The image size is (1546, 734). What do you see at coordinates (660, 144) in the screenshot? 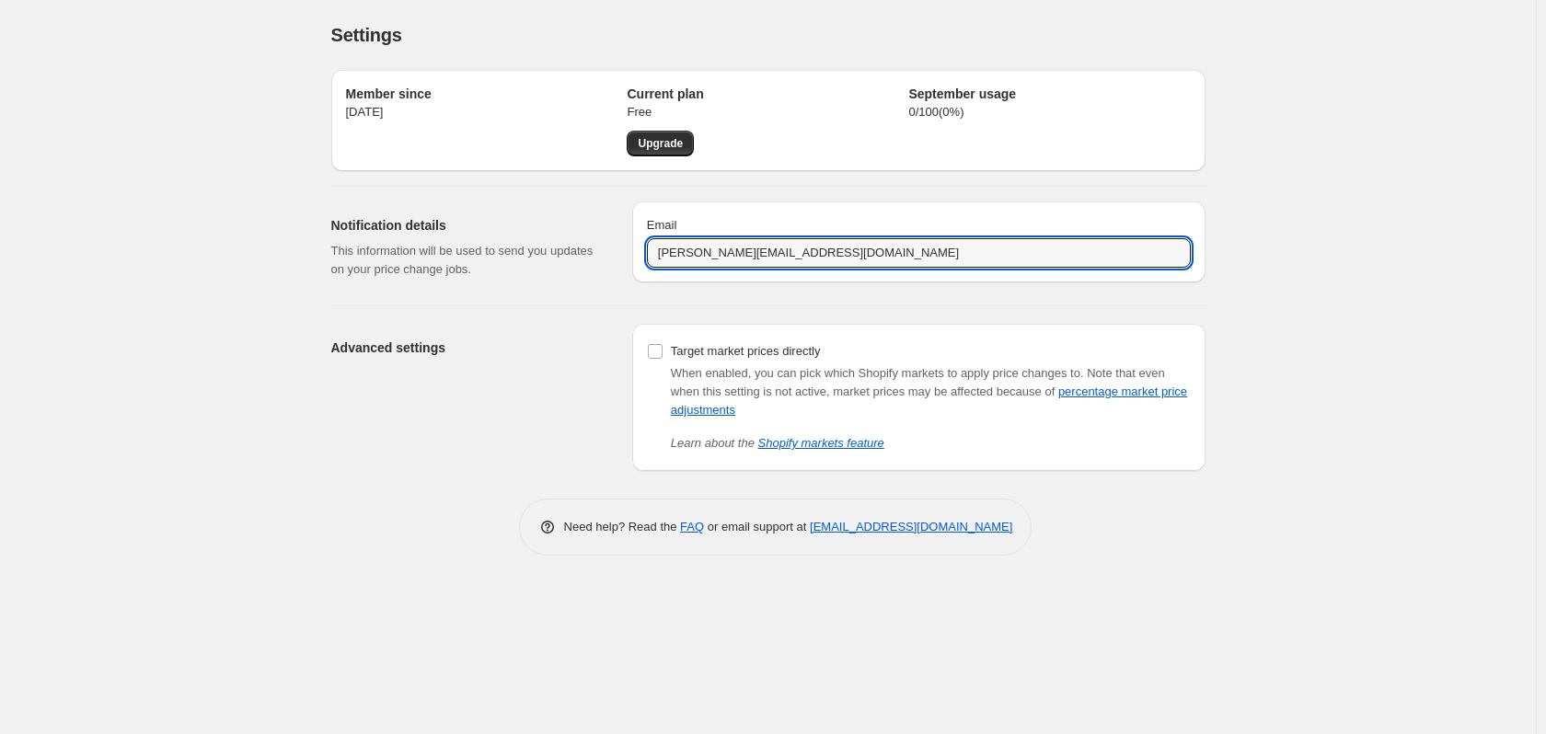
I see `span: Upgrade` at bounding box center [660, 144].